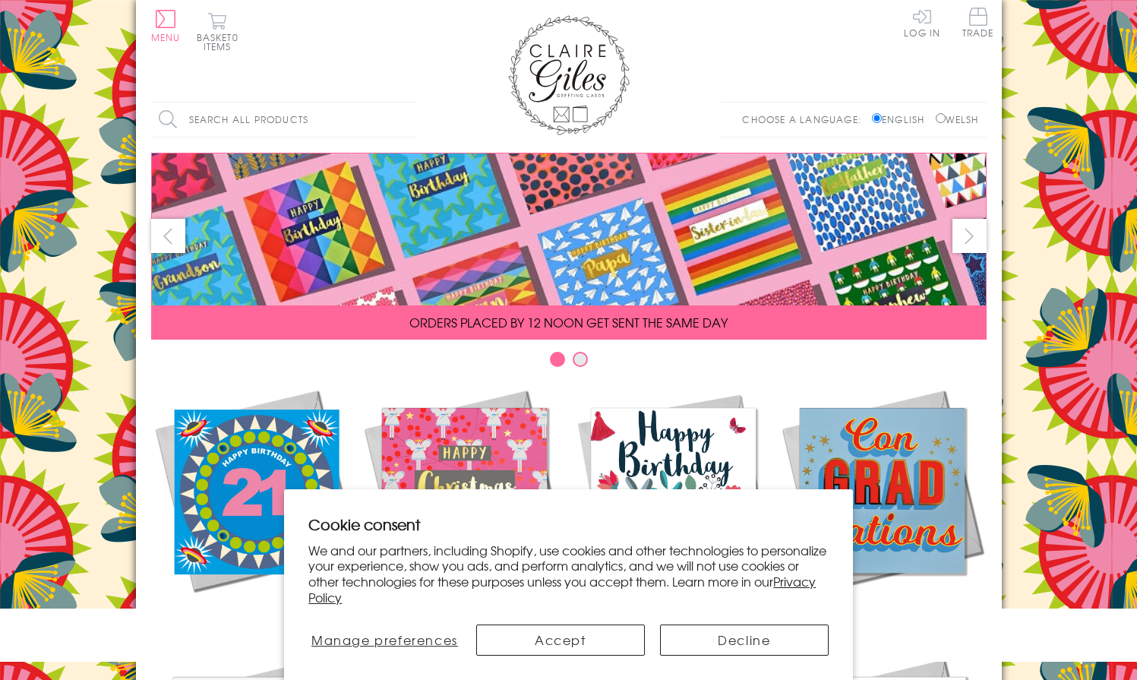  I want to click on button: next, so click(969, 235).